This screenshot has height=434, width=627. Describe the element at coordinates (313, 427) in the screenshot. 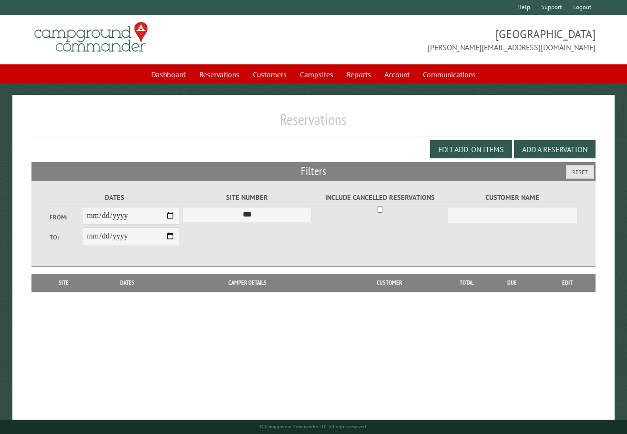

I see `small: © Campground Commander LLC. All rights reserved.` at that location.